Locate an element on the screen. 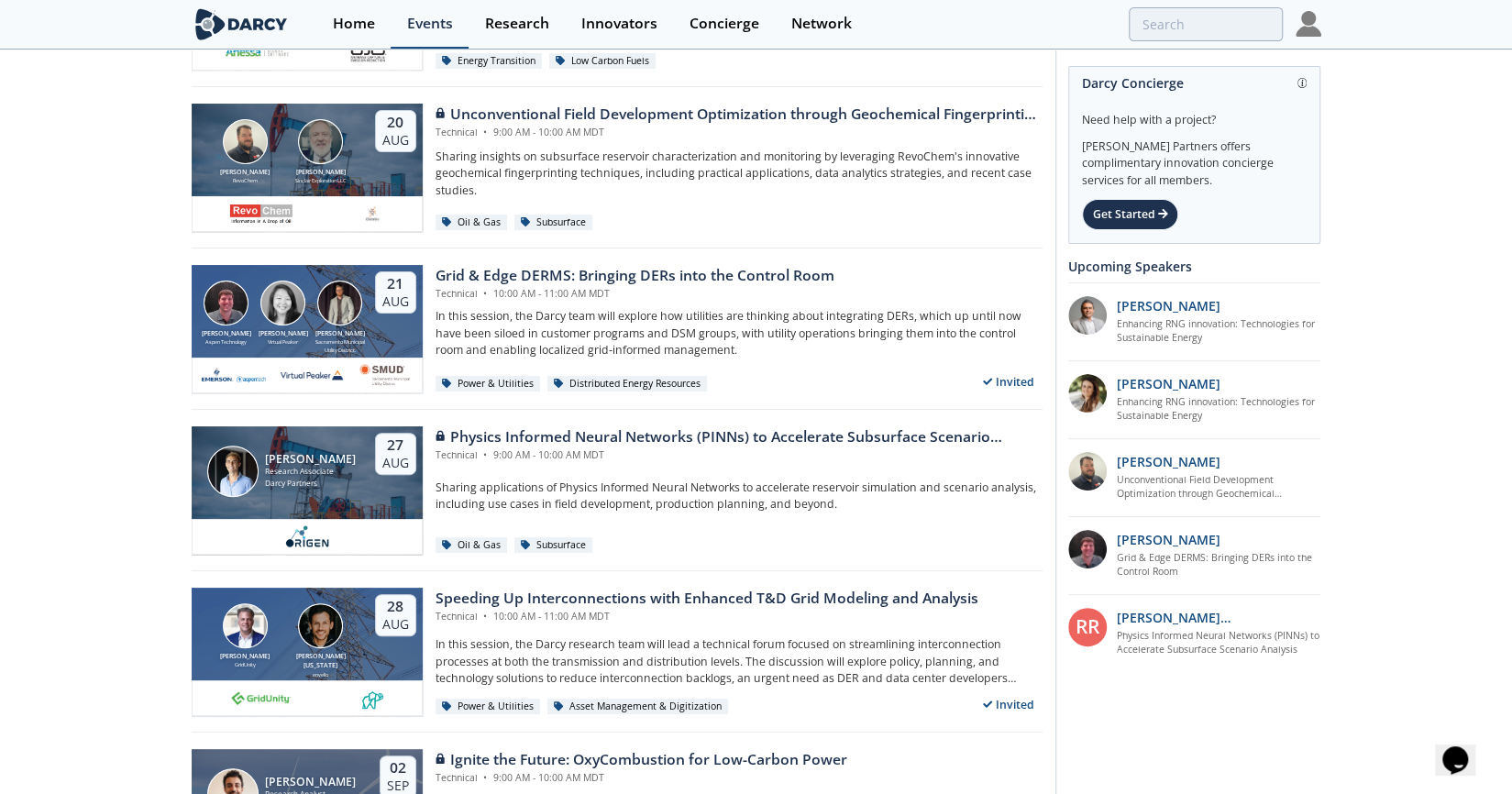  div: GridUnity is located at coordinates (244, 665).